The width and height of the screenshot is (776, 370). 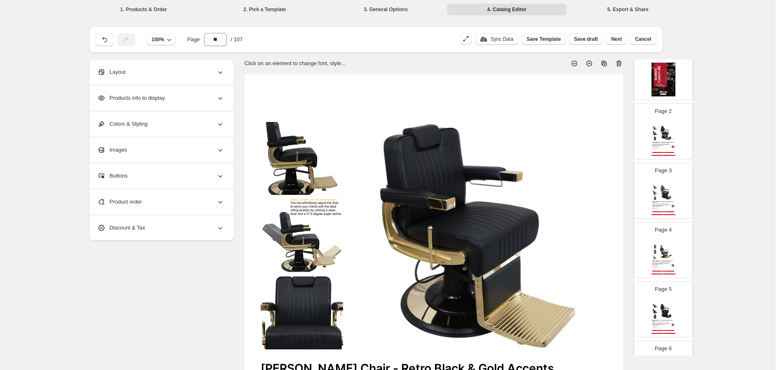 What do you see at coordinates (543, 39) in the screenshot?
I see `span: Save Template` at bounding box center [543, 39].